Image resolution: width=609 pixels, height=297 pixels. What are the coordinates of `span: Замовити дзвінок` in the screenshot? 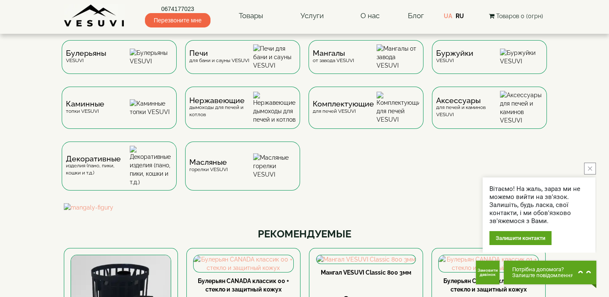 It's located at (488, 273).